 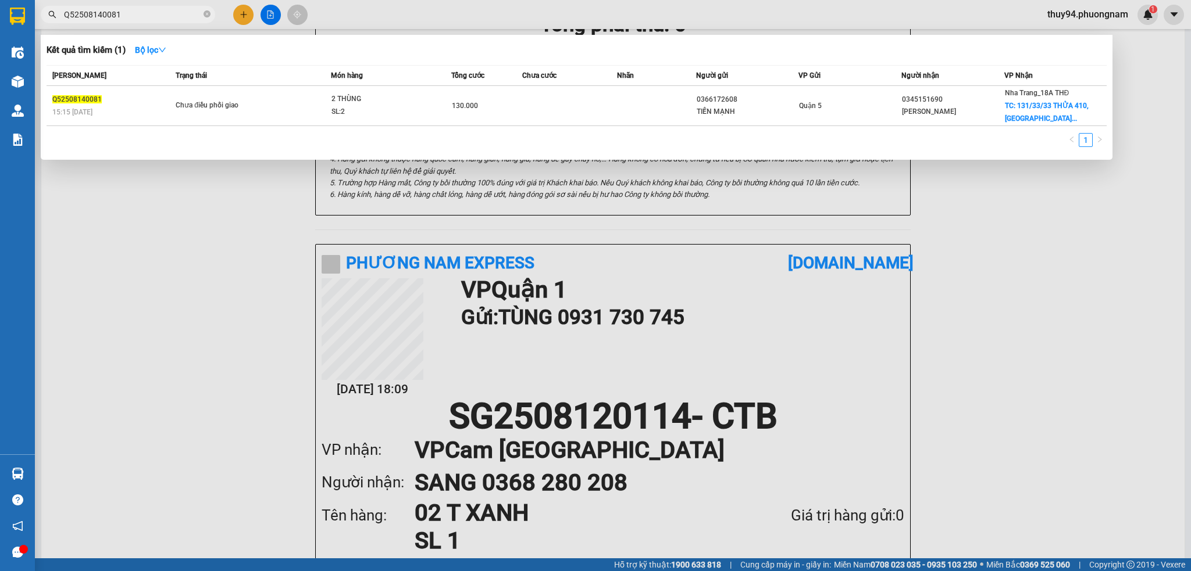 I want to click on strong: Bộ lọc, so click(x=151, y=50).